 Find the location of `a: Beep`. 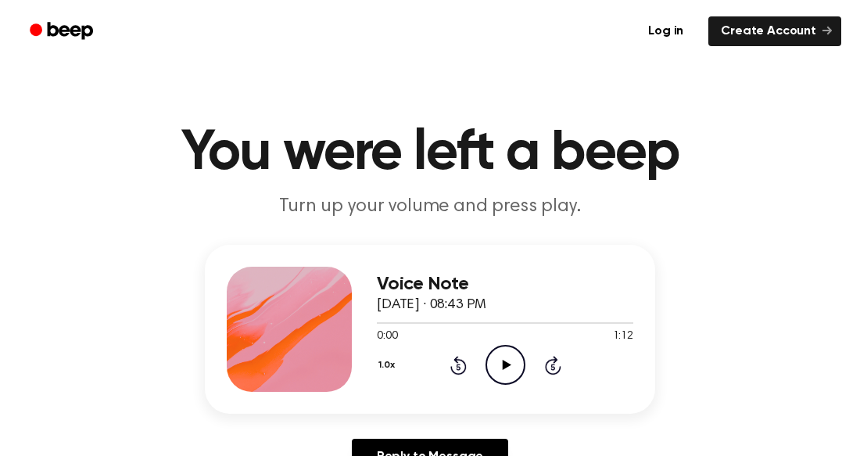

a: Beep is located at coordinates (63, 31).